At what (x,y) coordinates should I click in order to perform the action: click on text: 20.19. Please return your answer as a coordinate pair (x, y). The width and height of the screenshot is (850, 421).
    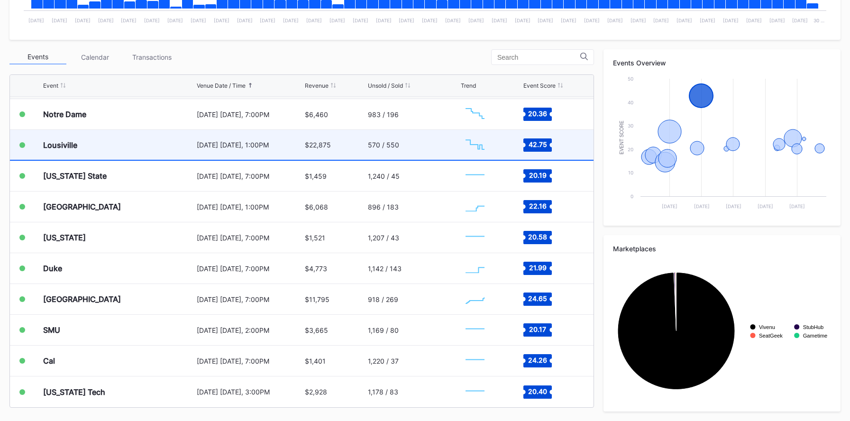
    Looking at the image, I should click on (538, 175).